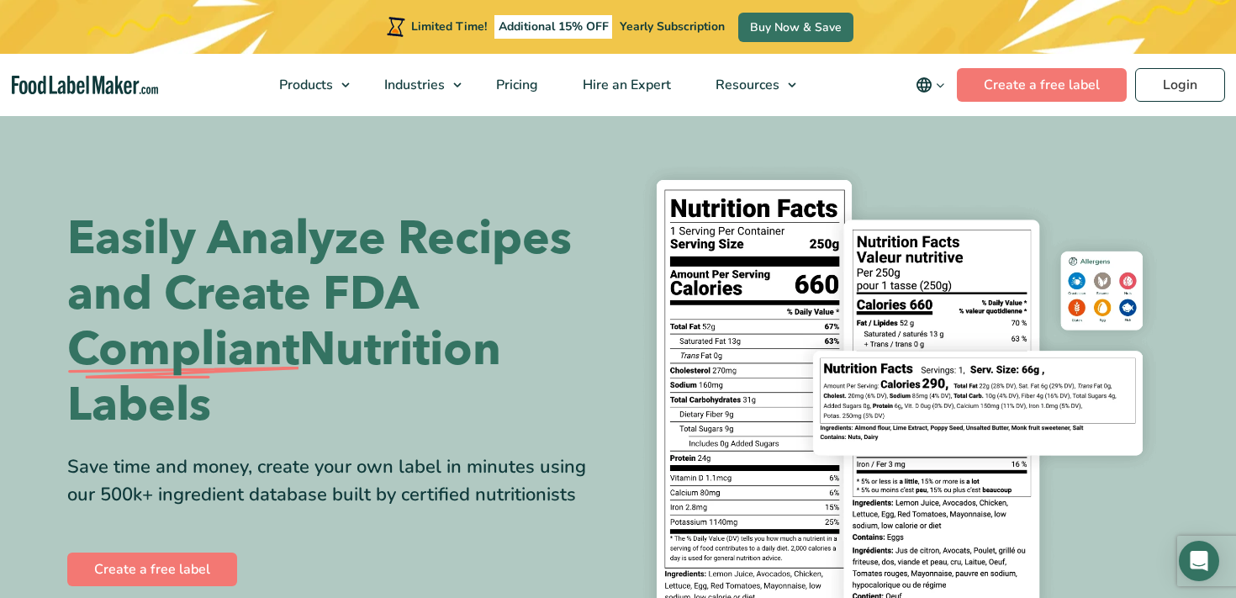 The height and width of the screenshot is (598, 1236). What do you see at coordinates (413, 85) in the screenshot?
I see `span: Industries` at bounding box center [413, 85].